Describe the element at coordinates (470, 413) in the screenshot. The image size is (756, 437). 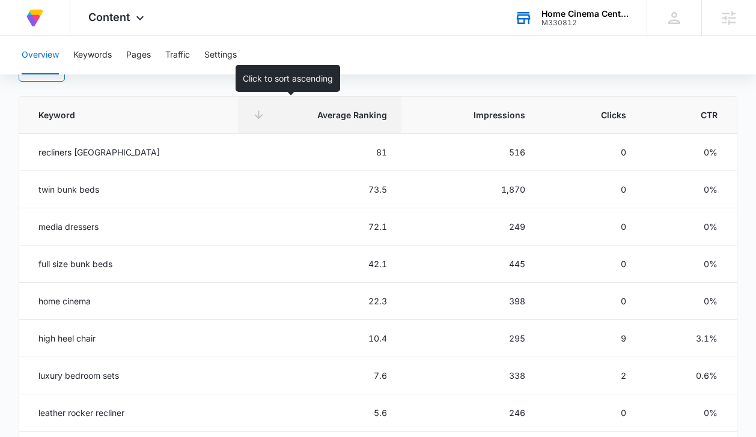
I see `td: 246` at that location.